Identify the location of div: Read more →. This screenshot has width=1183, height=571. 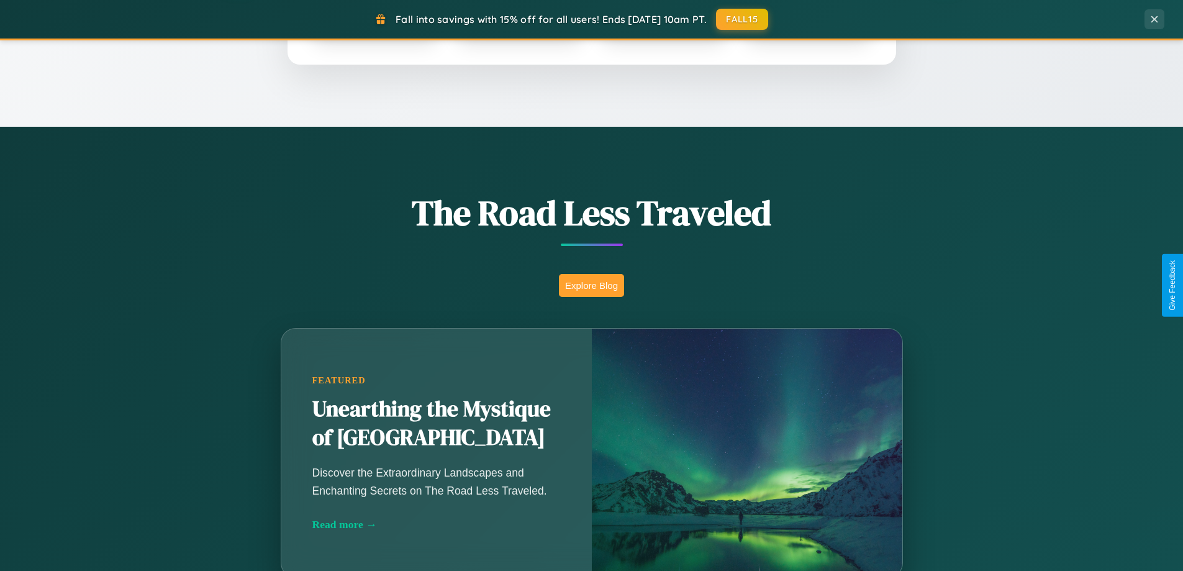
(436, 524).